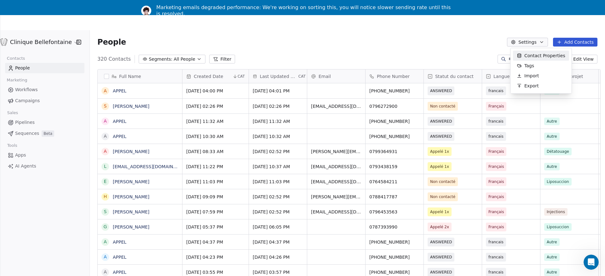 This screenshot has width=605, height=276. What do you see at coordinates (305, 11) in the screenshot?
I see `div: Marketing emails degraded performance: We're working on sorting this, you will notice slower send...` at bounding box center [305, 11].